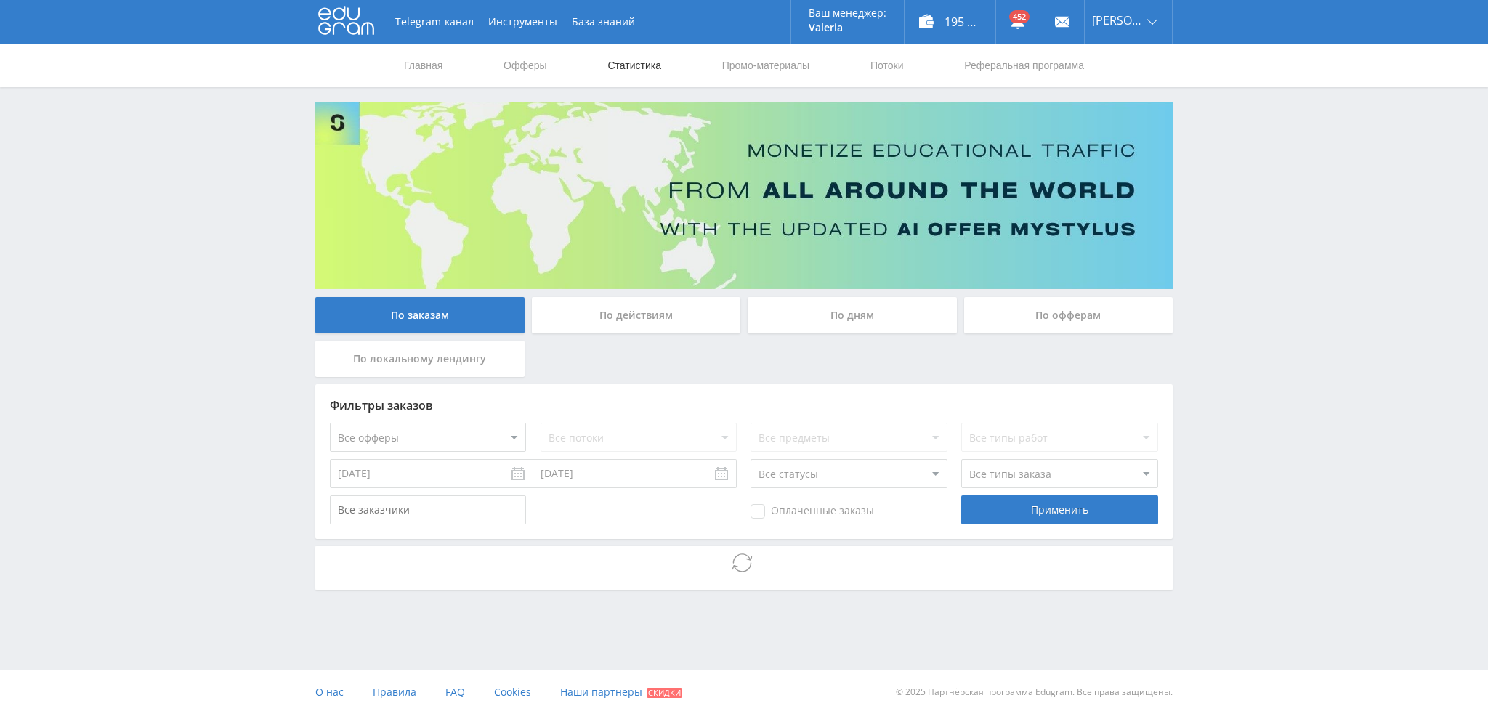  Describe the element at coordinates (637, 315) in the screenshot. I see `div: По действиям` at that location.